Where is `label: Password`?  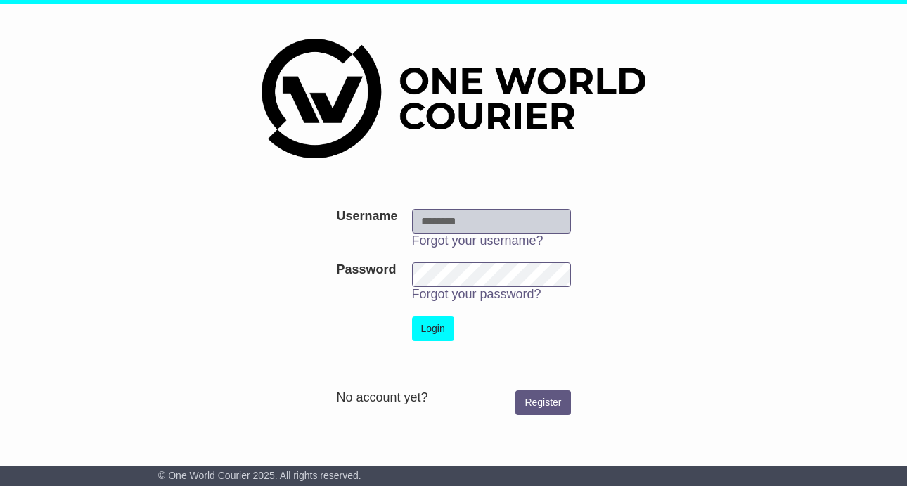
label: Password is located at coordinates (366, 270).